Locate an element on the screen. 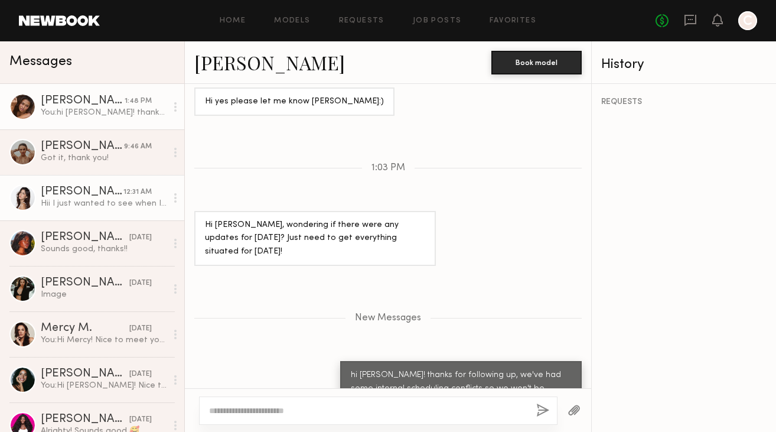  a: Favorites is located at coordinates (513, 21).